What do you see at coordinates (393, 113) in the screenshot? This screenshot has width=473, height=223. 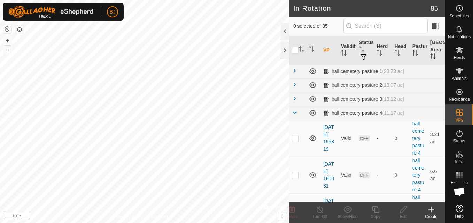 I see `span: (11.17 ac)` at bounding box center [393, 113].